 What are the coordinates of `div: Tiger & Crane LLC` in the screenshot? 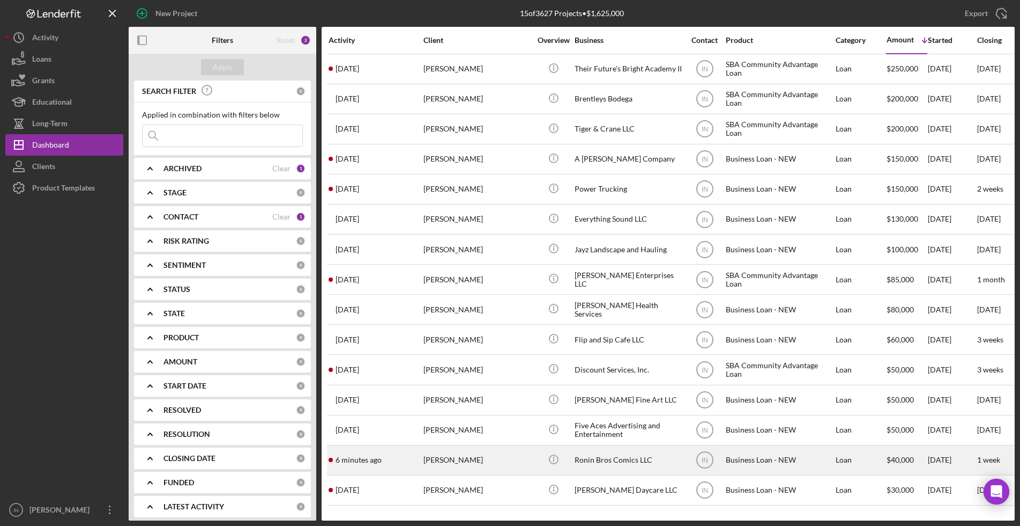 It's located at (628, 129).